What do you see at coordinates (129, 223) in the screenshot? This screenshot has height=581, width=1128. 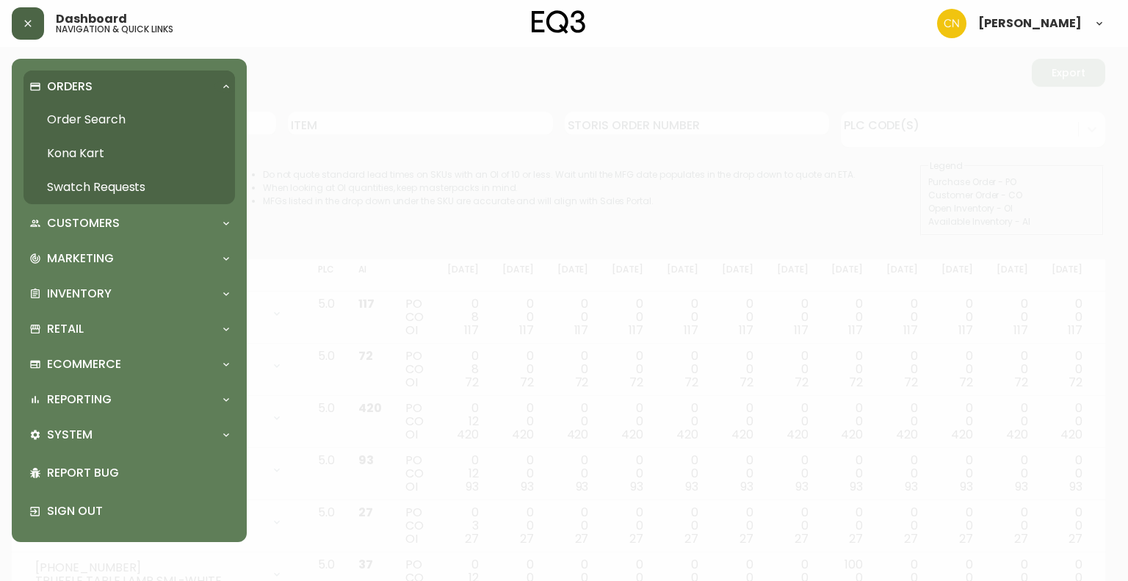 I see `div: Customers` at bounding box center [129, 223].